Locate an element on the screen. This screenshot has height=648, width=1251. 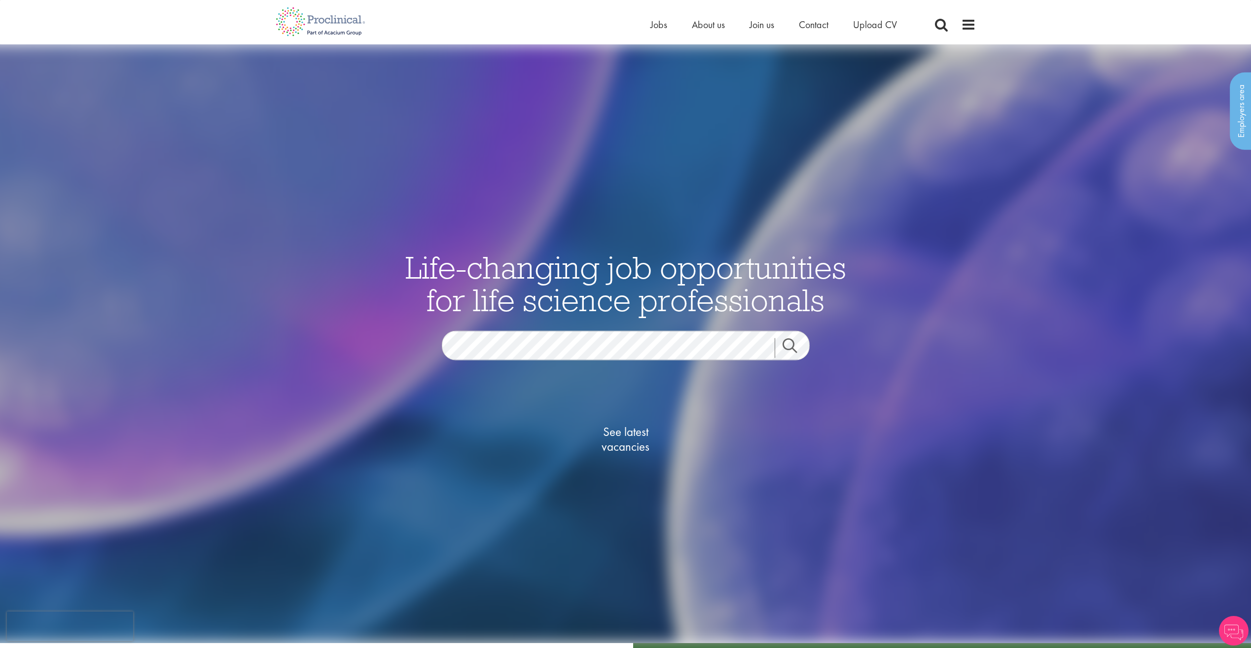
a: Job search submit button is located at coordinates (796, 348).